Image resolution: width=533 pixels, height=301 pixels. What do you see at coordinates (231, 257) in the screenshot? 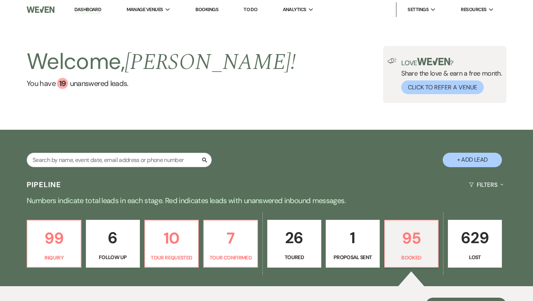
I see `p: Tour Confirmed` at bounding box center [231, 257].